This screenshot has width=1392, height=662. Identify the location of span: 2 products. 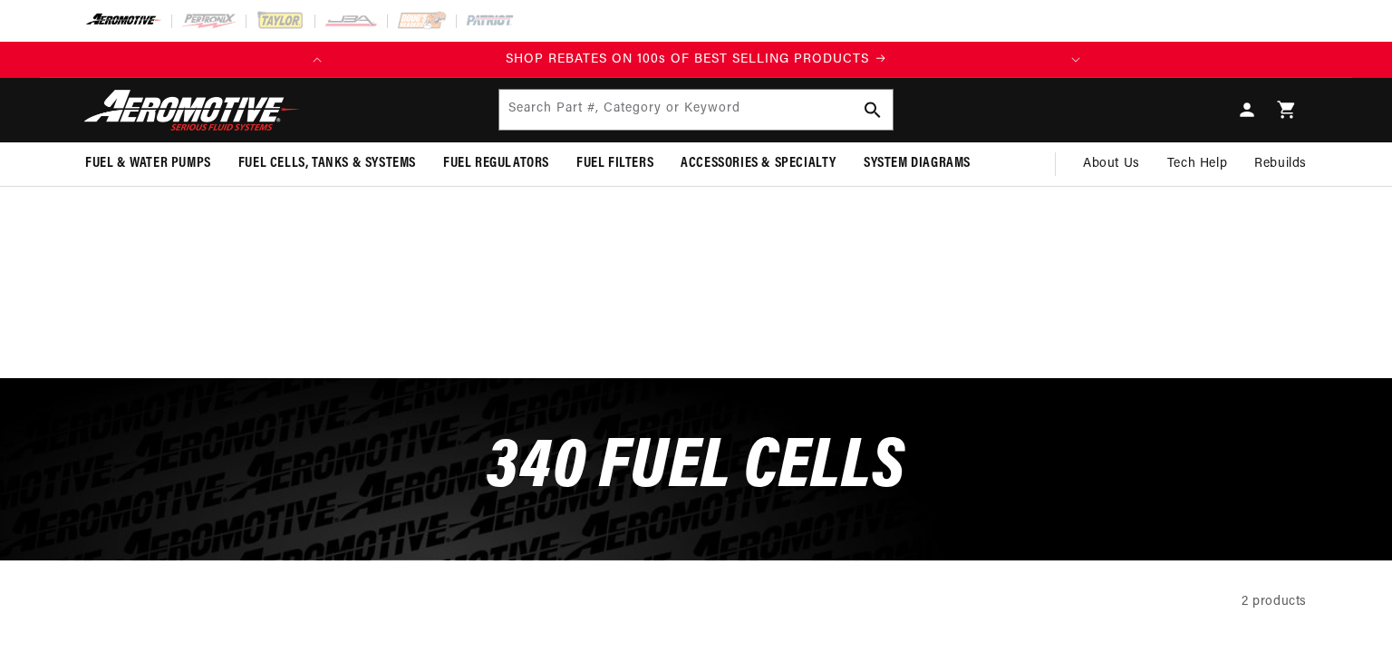
(1275, 601).